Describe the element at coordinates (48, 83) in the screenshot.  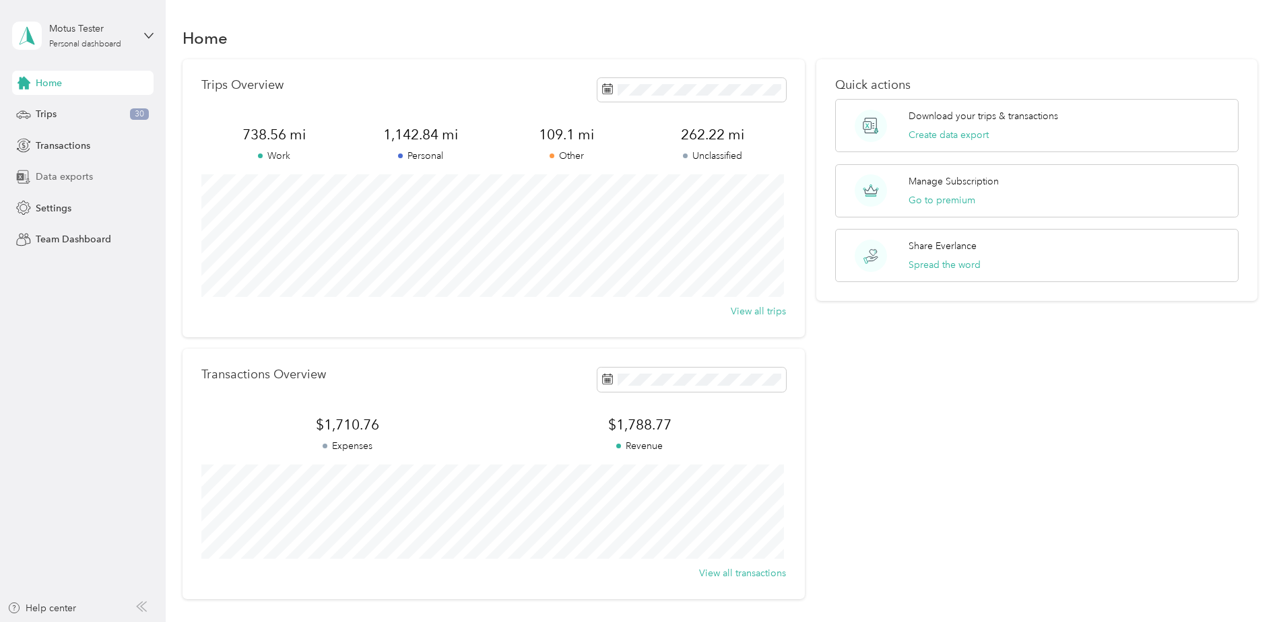
I see `span: Home` at that location.